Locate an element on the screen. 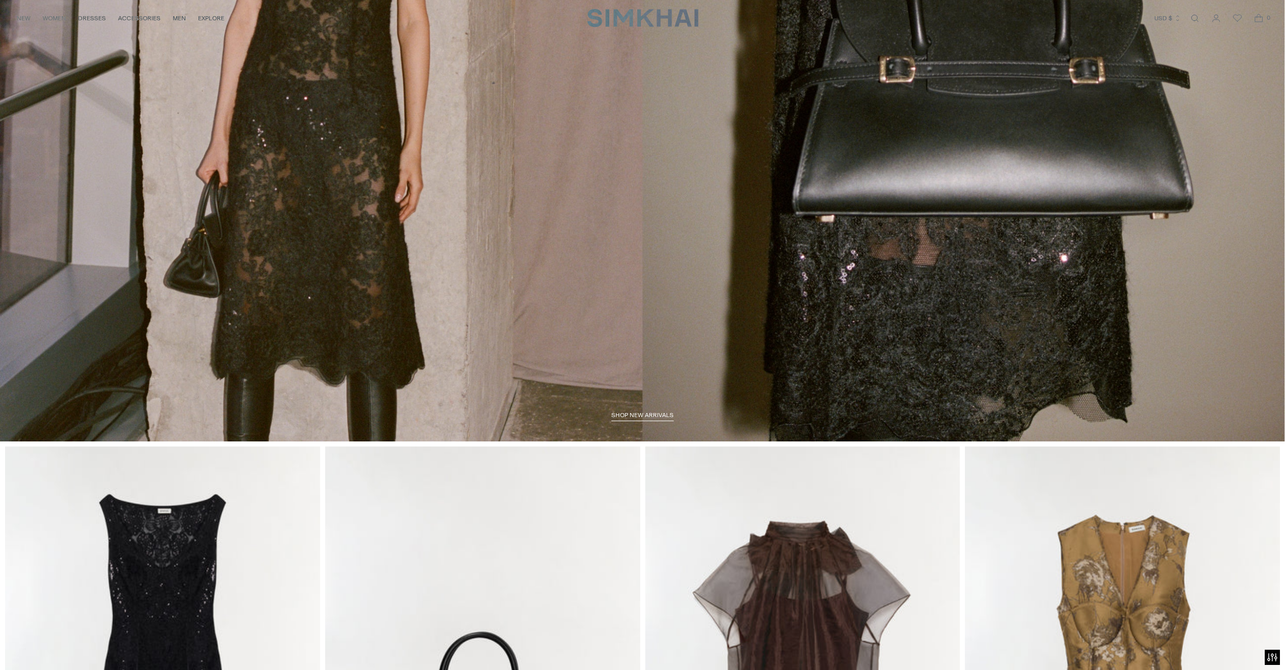  button: USD $ is located at coordinates (1168, 18).